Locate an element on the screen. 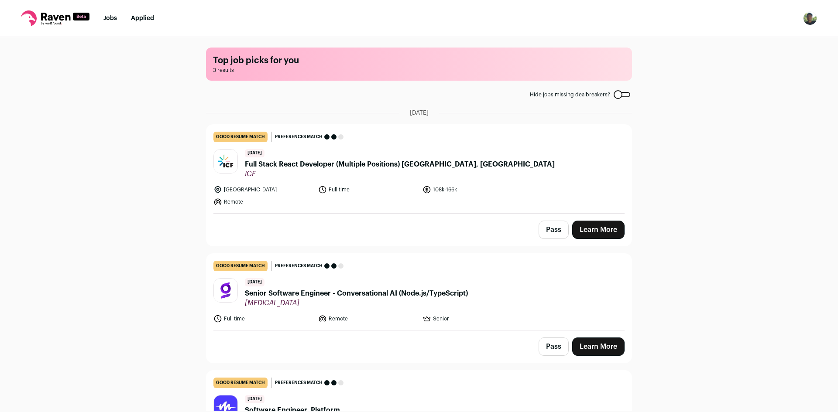 The image size is (838, 412). img: 87043e6e034331222e99023d496925d84f80a75082cbc0650f321fcae2e9c098.jpg is located at coordinates (226, 291).